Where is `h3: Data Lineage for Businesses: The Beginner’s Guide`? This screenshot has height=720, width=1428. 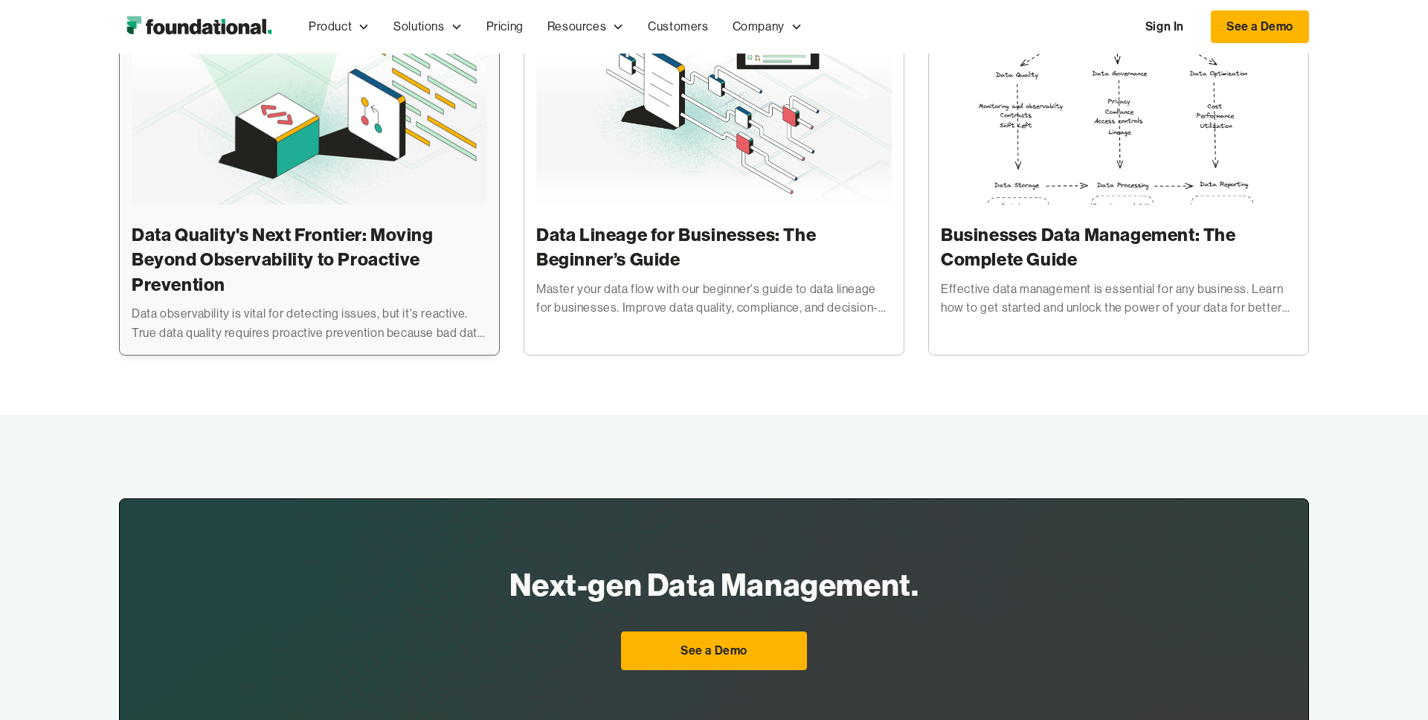 h3: Data Lineage for Businesses: The Beginner’s Guide is located at coordinates (714, 247).